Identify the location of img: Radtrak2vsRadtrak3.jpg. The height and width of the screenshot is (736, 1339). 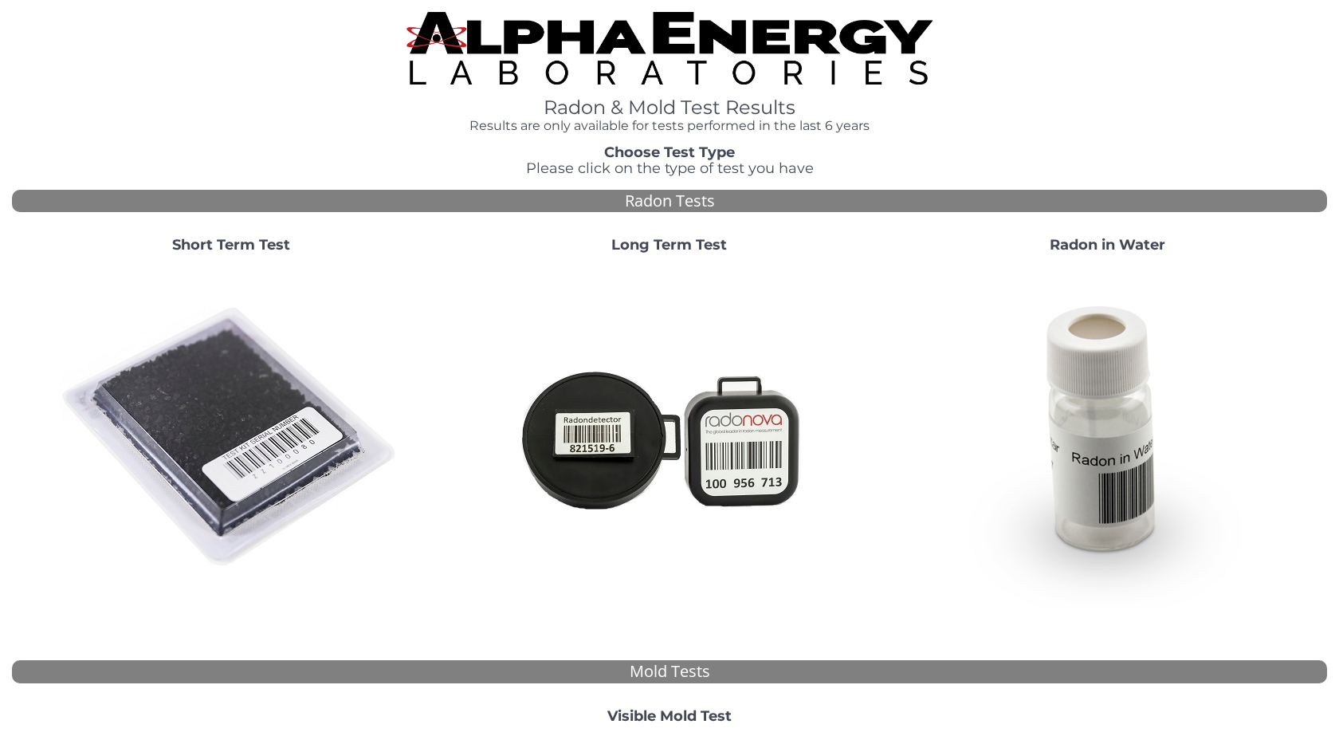
(669, 438).